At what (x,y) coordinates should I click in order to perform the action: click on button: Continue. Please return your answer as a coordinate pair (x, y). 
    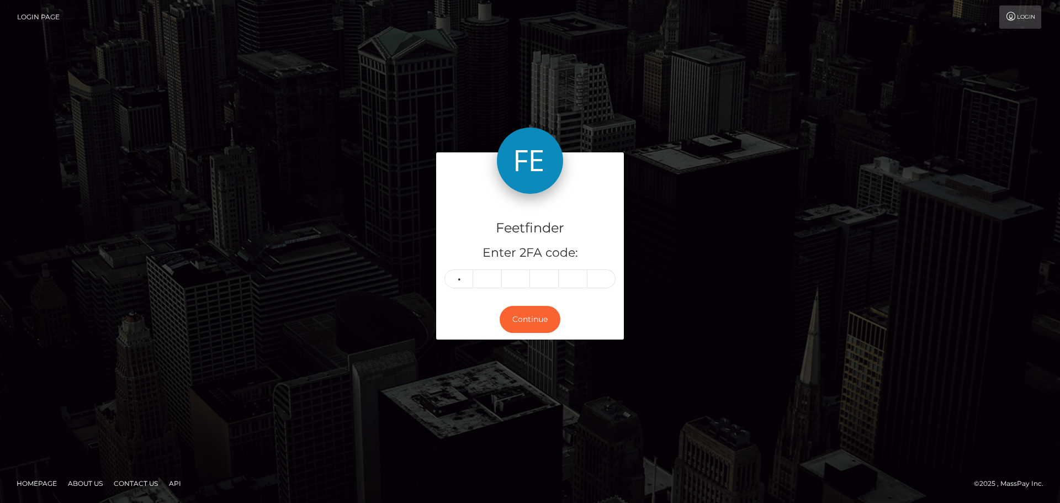
    Looking at the image, I should click on (530, 319).